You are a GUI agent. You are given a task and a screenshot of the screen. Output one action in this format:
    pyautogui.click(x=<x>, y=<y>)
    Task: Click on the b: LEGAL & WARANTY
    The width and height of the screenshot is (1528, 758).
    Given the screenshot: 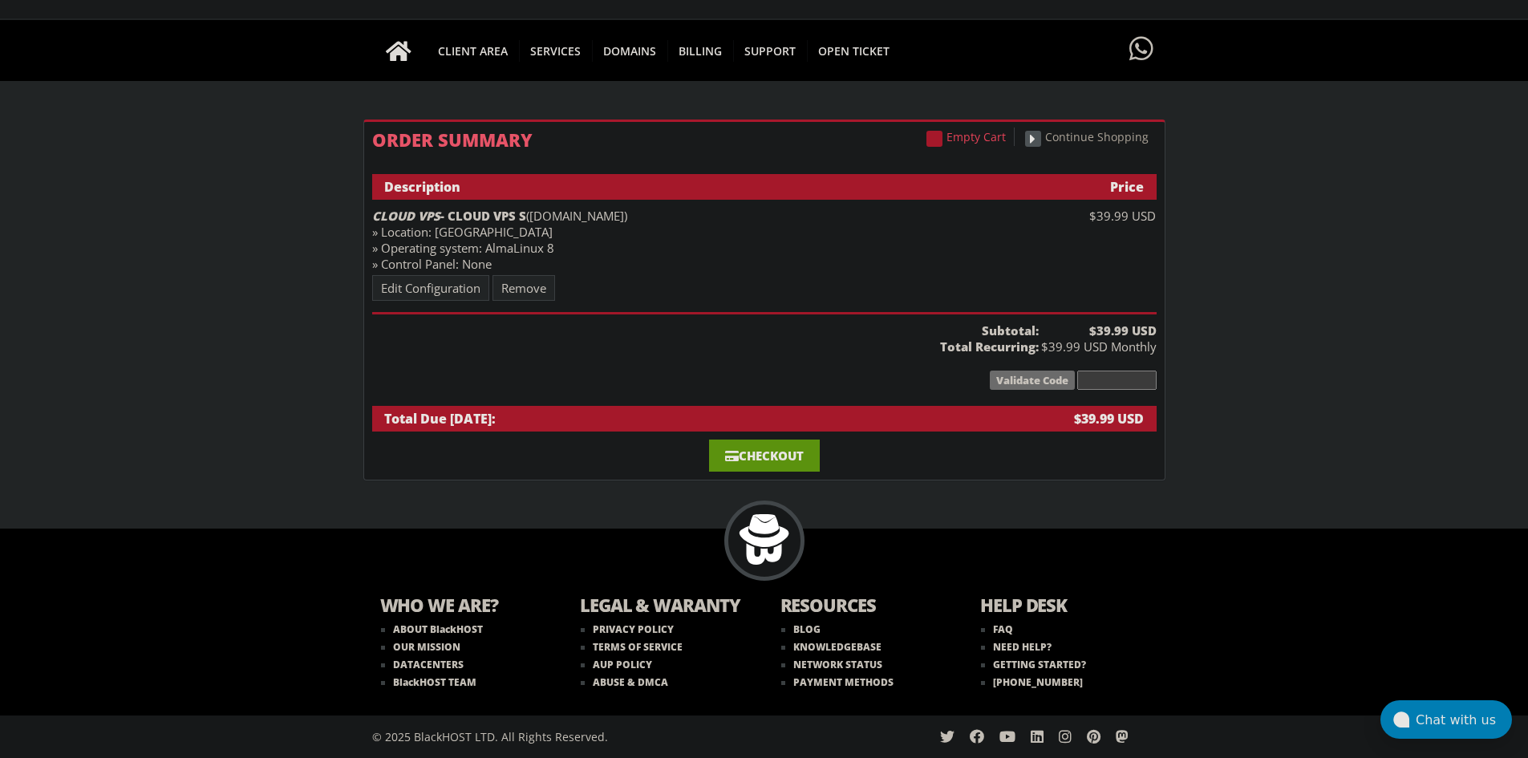 What is the action you would take?
    pyautogui.click(x=664, y=606)
    